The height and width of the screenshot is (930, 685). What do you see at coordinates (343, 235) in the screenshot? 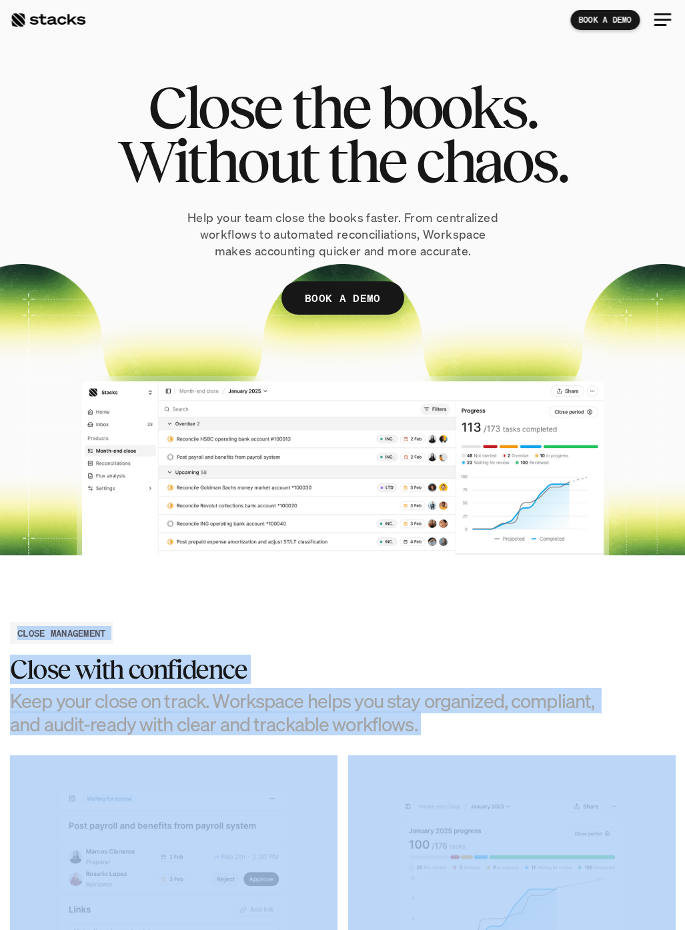
I see `p: Help your team close the books faster. From centralized workflows to automated reconciliations, W...` at bounding box center [343, 235].